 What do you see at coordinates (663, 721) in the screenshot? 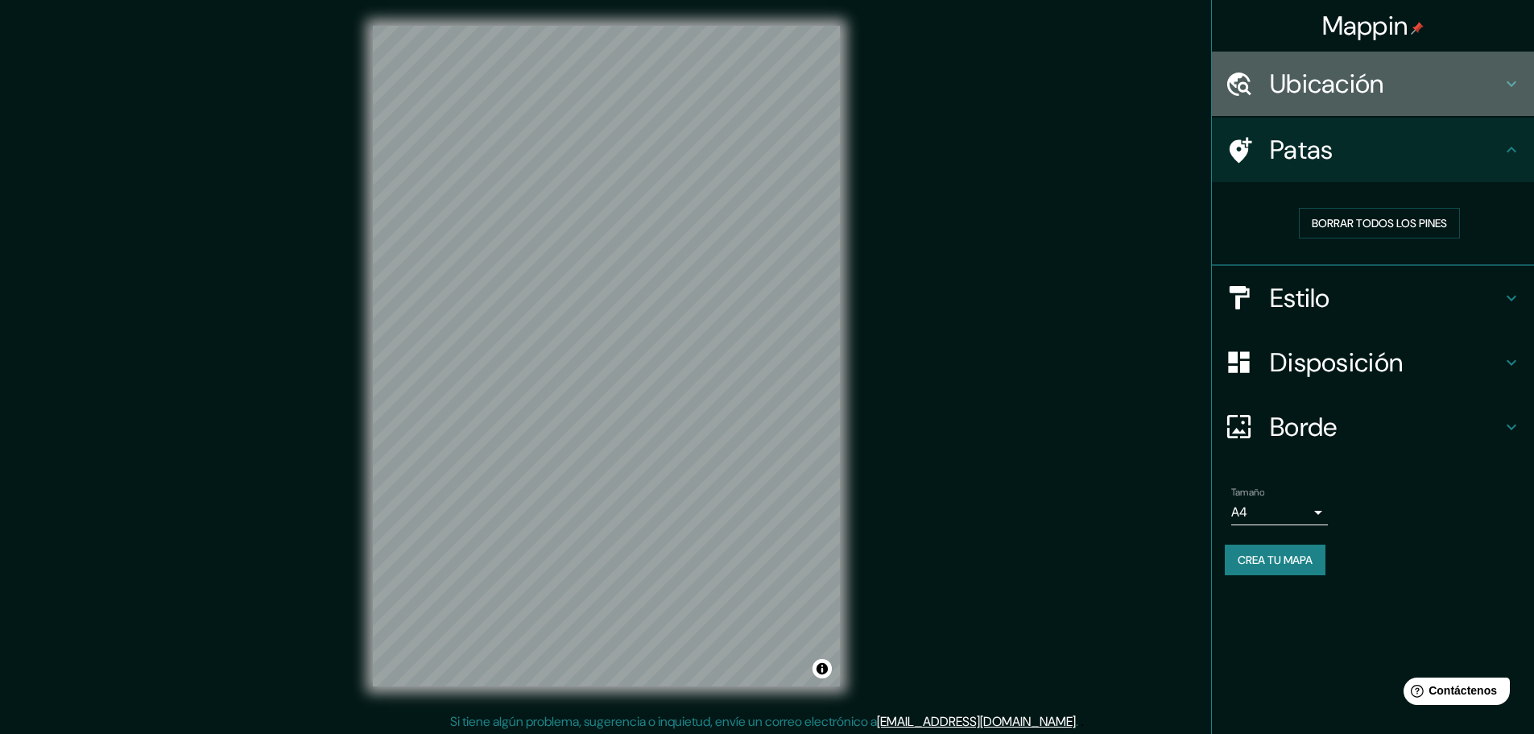
I see `font: Si tiene algún problema, sugerencia o inquietud, envíe un correo electrónico a` at bounding box center [663, 721].